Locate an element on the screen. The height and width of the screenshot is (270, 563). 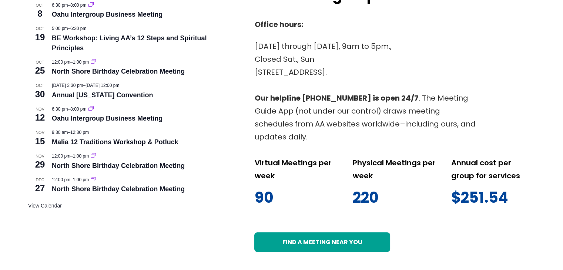
p: Physical Meetings per week is located at coordinates (395, 170).